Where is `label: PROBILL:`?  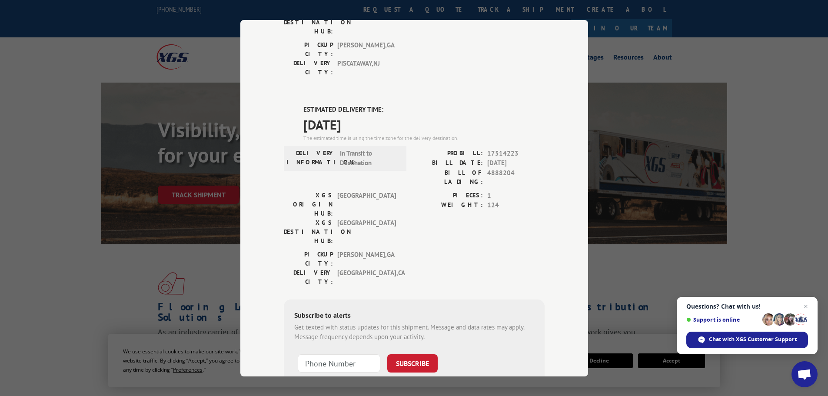
label: PROBILL: is located at coordinates (448, 153).